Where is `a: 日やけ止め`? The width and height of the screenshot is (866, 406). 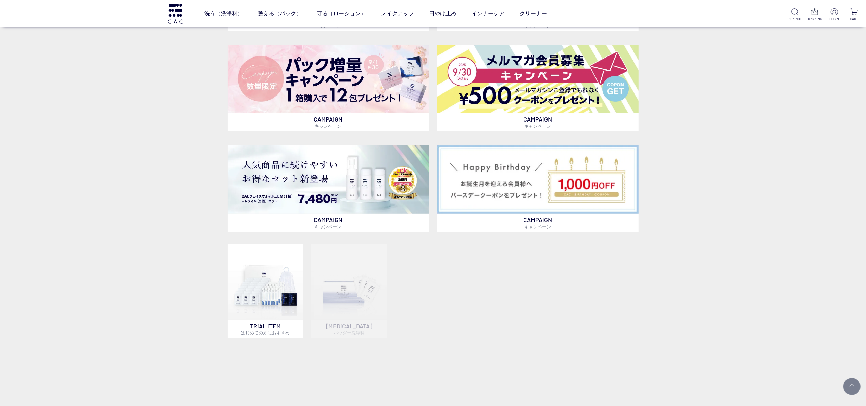
a: 日やけ止め is located at coordinates (443, 14).